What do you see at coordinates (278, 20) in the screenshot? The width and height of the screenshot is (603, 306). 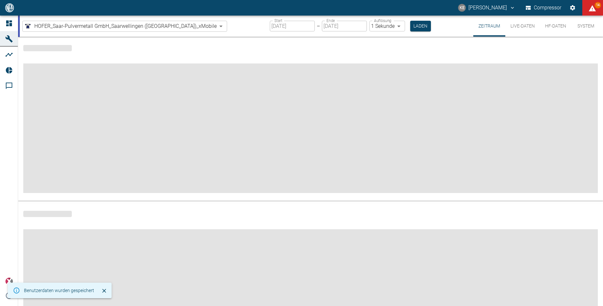 I see `label: Start` at bounding box center [278, 20].